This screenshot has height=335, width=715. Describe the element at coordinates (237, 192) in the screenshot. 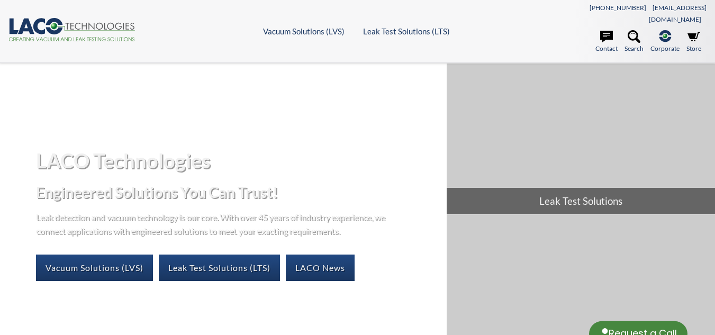

I see `h2: Engineered Solutions You Can Trust!` at that location.